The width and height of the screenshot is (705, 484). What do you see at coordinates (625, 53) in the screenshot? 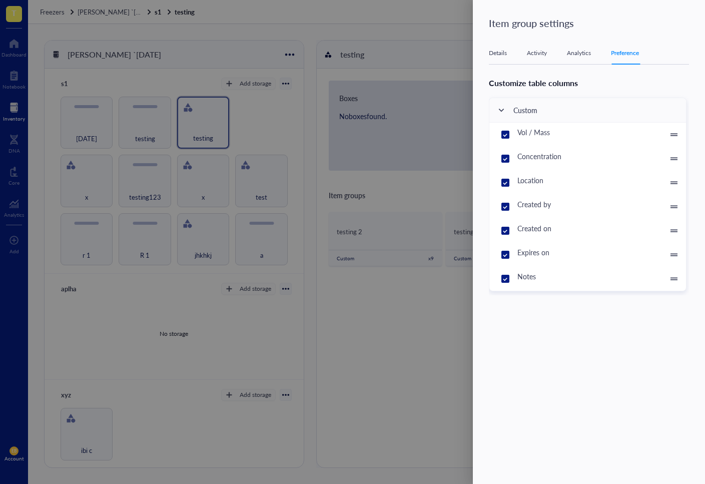
I see `div: Preference` at bounding box center [625, 53].